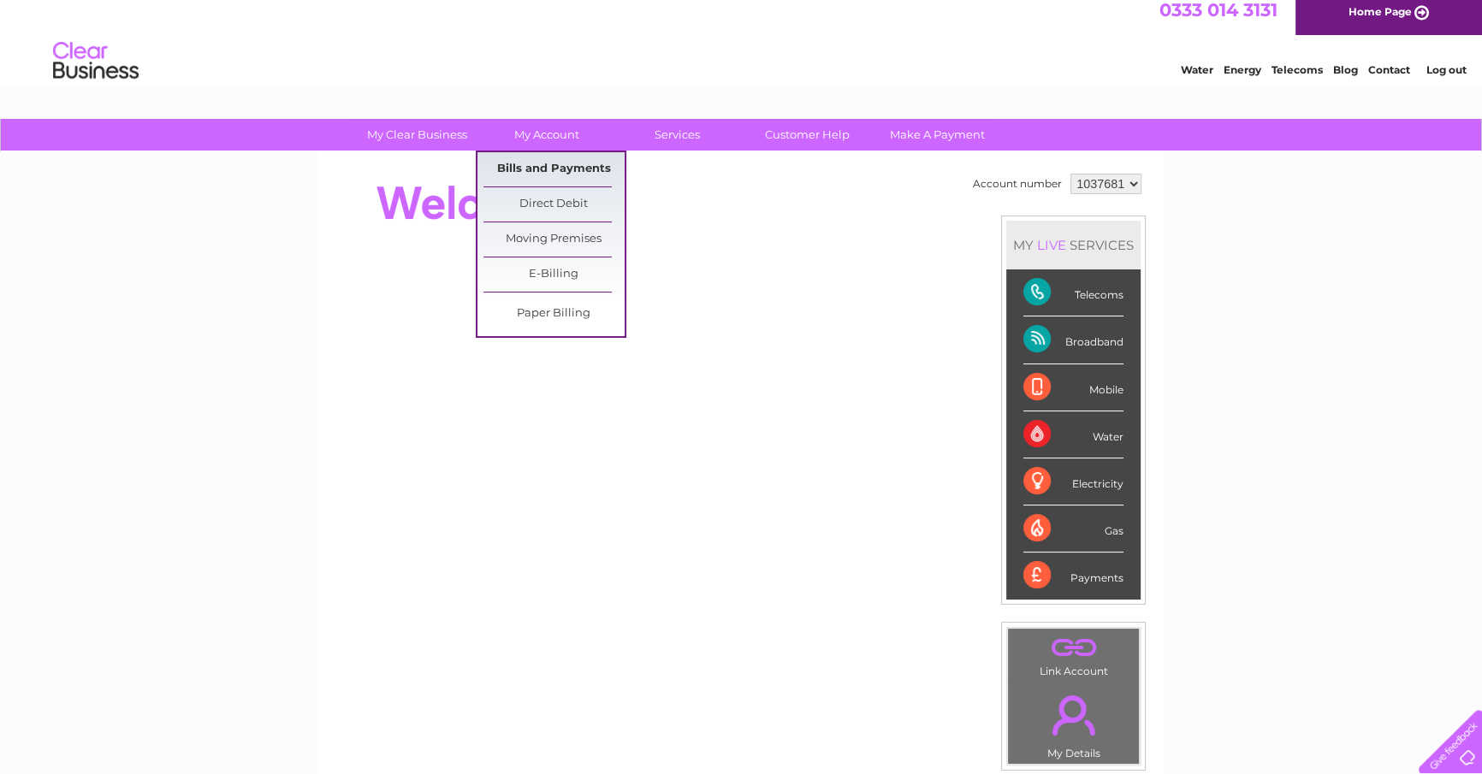 Image resolution: width=1482 pixels, height=774 pixels. What do you see at coordinates (1073, 435) in the screenshot?
I see `div: Water` at bounding box center [1073, 435].